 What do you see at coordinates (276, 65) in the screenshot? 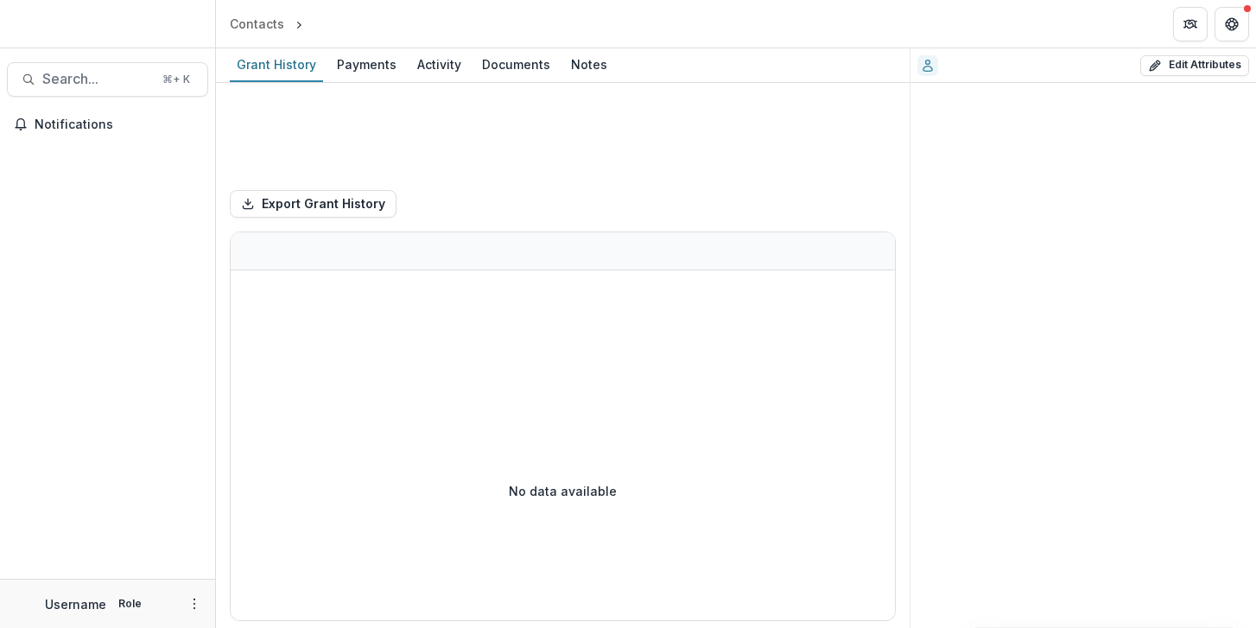
I see `a: Grant History` at bounding box center [276, 65].